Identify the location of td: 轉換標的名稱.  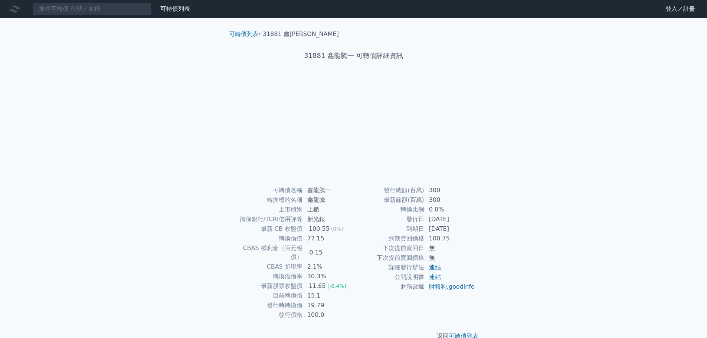
(267, 200).